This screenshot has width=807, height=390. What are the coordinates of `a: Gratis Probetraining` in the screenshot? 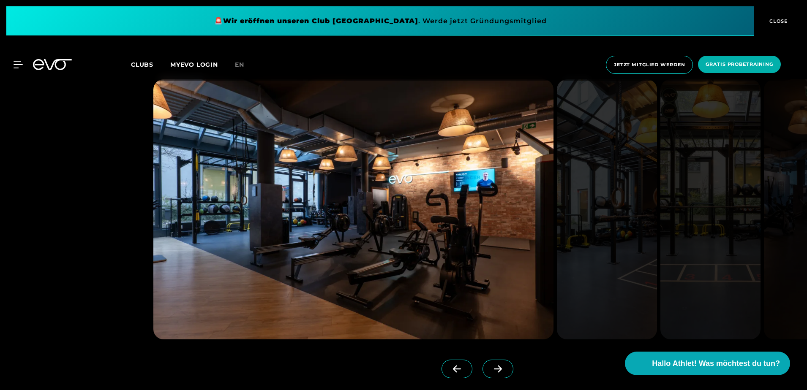 It's located at (739, 65).